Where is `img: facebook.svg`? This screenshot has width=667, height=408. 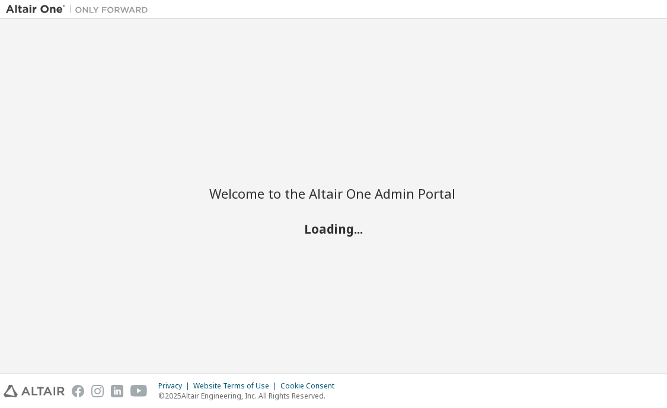 img: facebook.svg is located at coordinates (78, 391).